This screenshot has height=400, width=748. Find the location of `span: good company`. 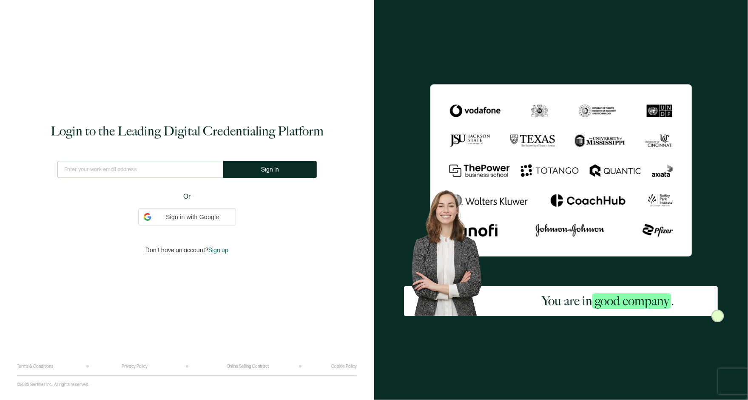

span: good company is located at coordinates (631, 301).